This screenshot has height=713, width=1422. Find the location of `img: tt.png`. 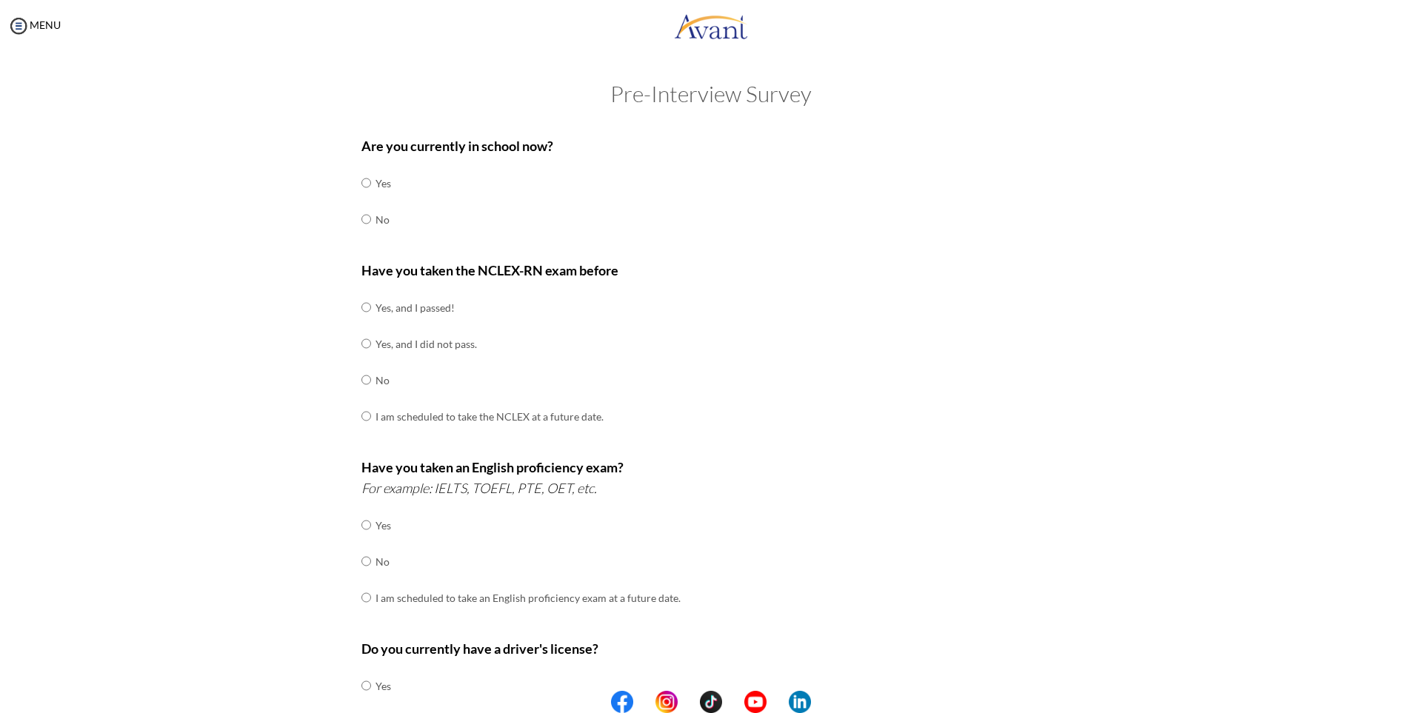

img: tt.png is located at coordinates (711, 702).